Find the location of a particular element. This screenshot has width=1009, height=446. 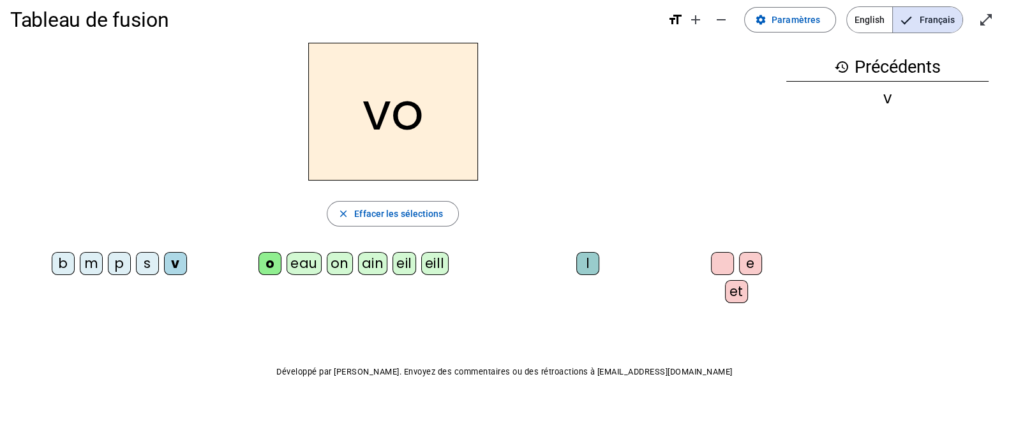

h3: Précédents is located at coordinates (887, 67).